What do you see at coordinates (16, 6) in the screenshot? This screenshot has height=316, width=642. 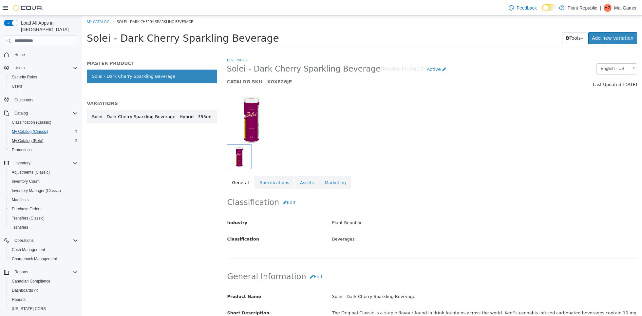 I see `a: My Catalog` at bounding box center [16, 6].